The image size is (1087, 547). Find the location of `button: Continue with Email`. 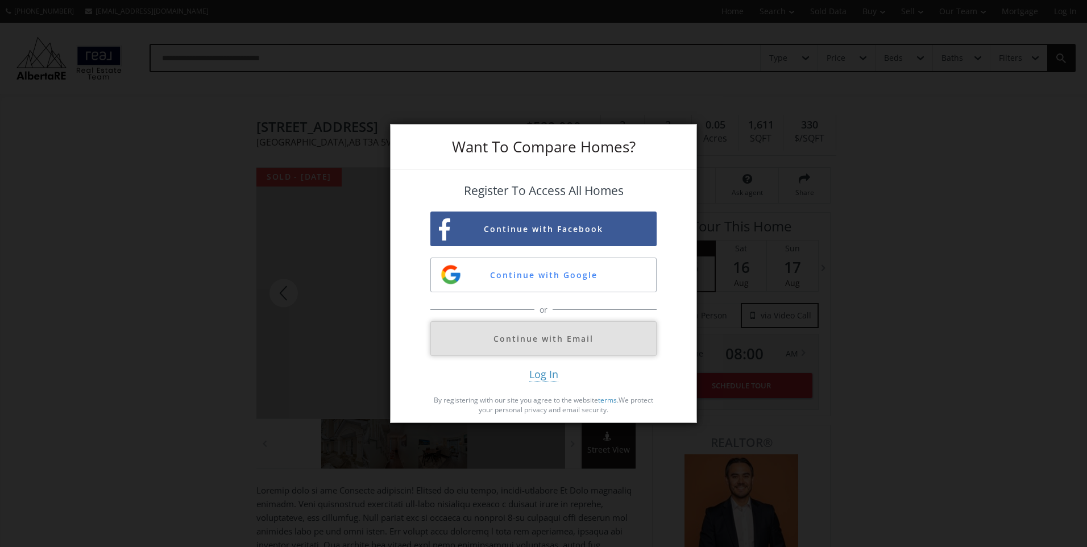

button: Continue with Email is located at coordinates (544, 338).